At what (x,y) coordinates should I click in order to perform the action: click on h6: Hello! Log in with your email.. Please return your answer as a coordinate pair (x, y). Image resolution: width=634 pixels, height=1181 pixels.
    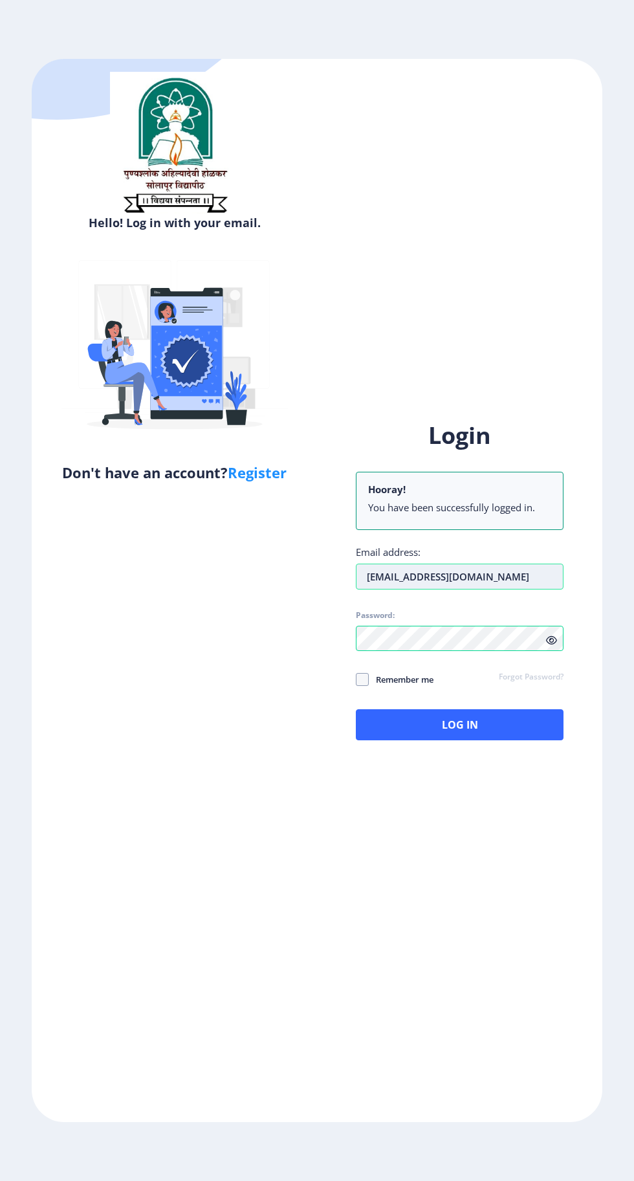
    Looking at the image, I should click on (174, 223).